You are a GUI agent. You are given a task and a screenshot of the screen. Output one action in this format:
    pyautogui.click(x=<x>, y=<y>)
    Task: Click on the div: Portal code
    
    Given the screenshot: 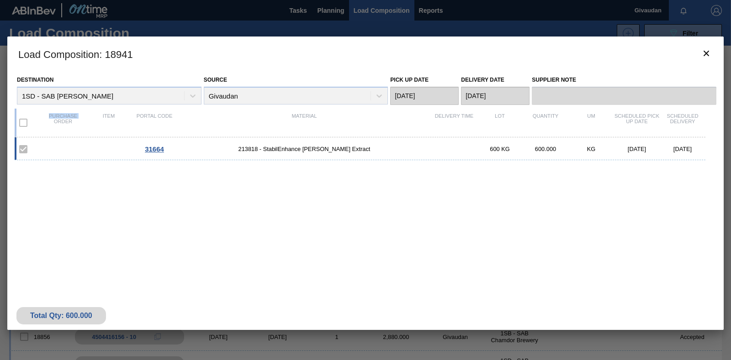 What is the action you would take?
    pyautogui.click(x=154, y=123)
    